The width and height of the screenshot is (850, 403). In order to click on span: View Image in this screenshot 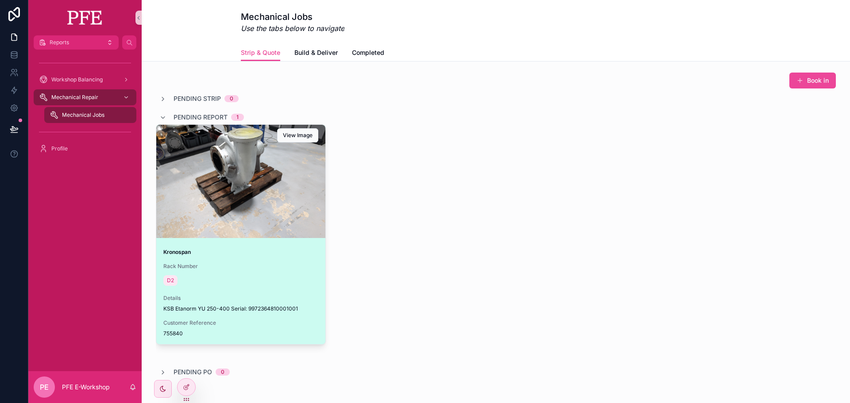, I will do `click(297, 135)`.